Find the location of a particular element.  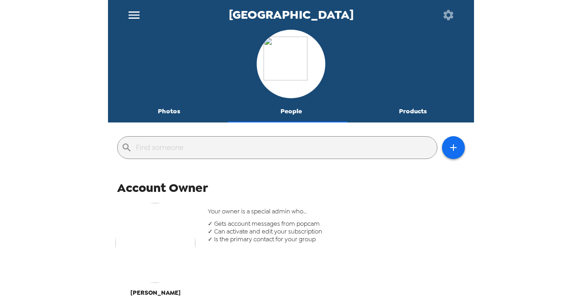

span: Account Owner is located at coordinates (162, 188).